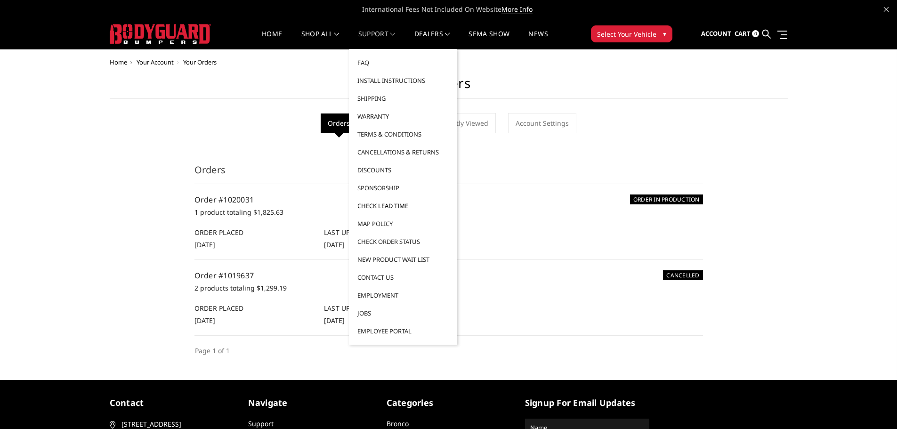  What do you see at coordinates (667, 199) in the screenshot?
I see `h6: ORDER IN PRODUCTION` at bounding box center [667, 199].